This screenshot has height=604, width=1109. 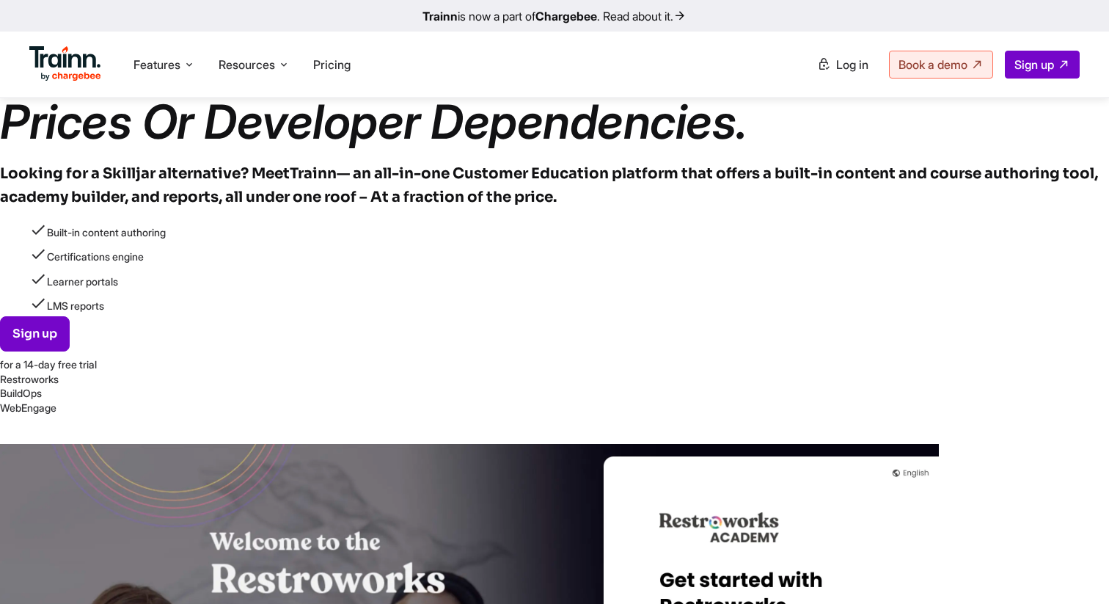 I want to click on span: Features, so click(x=157, y=65).